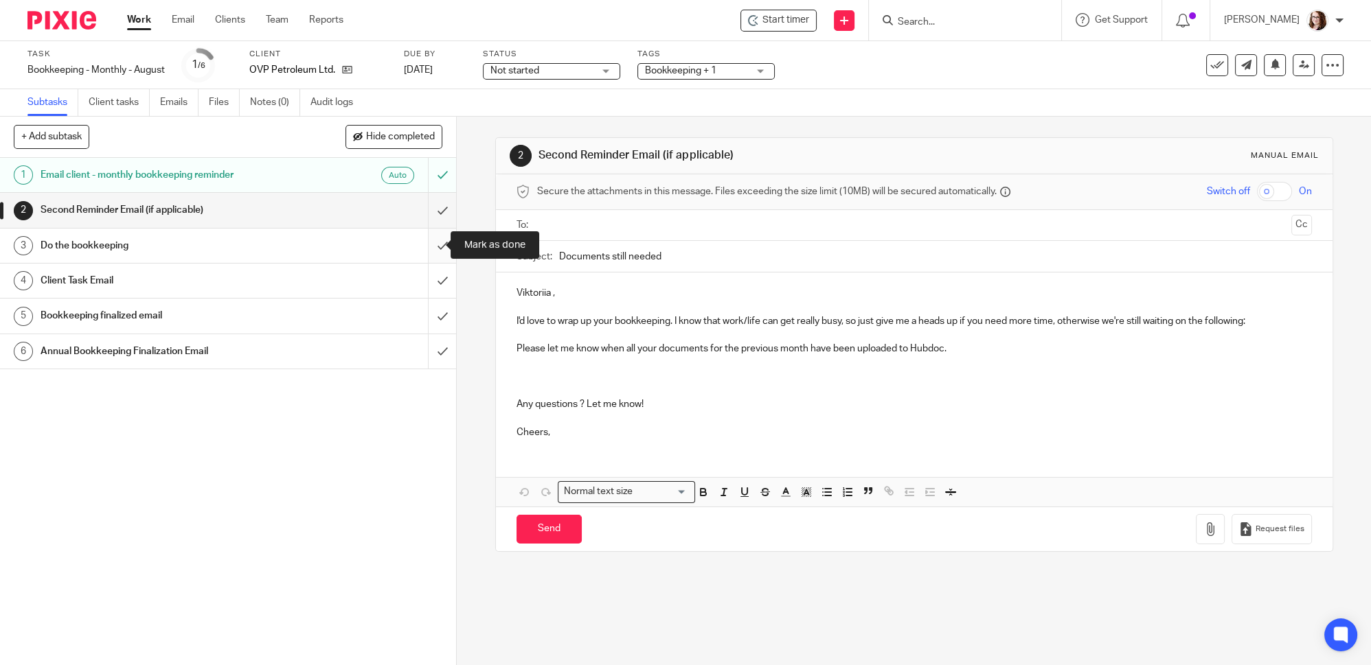 The height and width of the screenshot is (665, 1371). I want to click on p: Viktoriia ,, so click(914, 293).